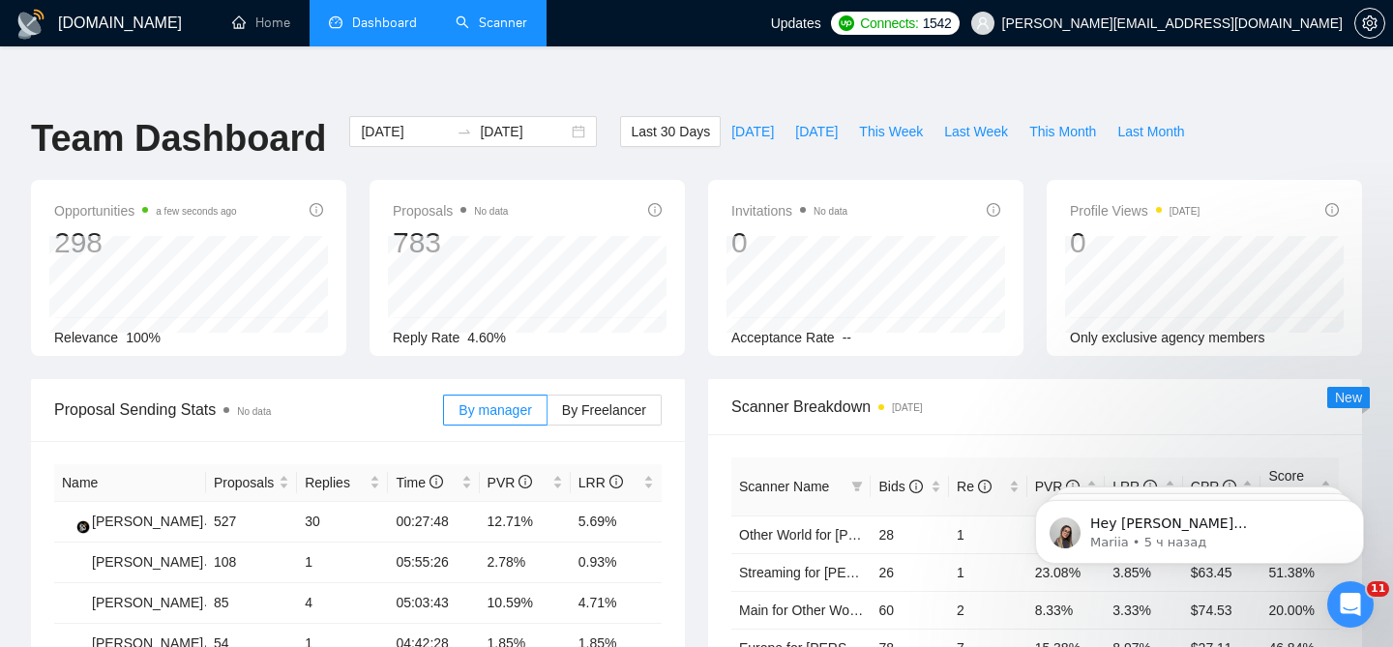  I want to click on img: gigradar-bm.png, so click(83, 527).